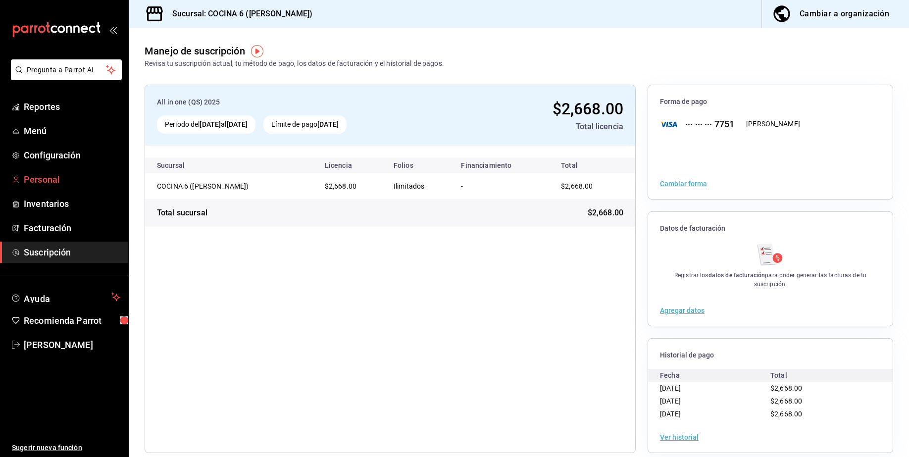 Image resolution: width=909 pixels, height=457 pixels. Describe the element at coordinates (72, 179) in the screenshot. I see `span: Personal` at that location.